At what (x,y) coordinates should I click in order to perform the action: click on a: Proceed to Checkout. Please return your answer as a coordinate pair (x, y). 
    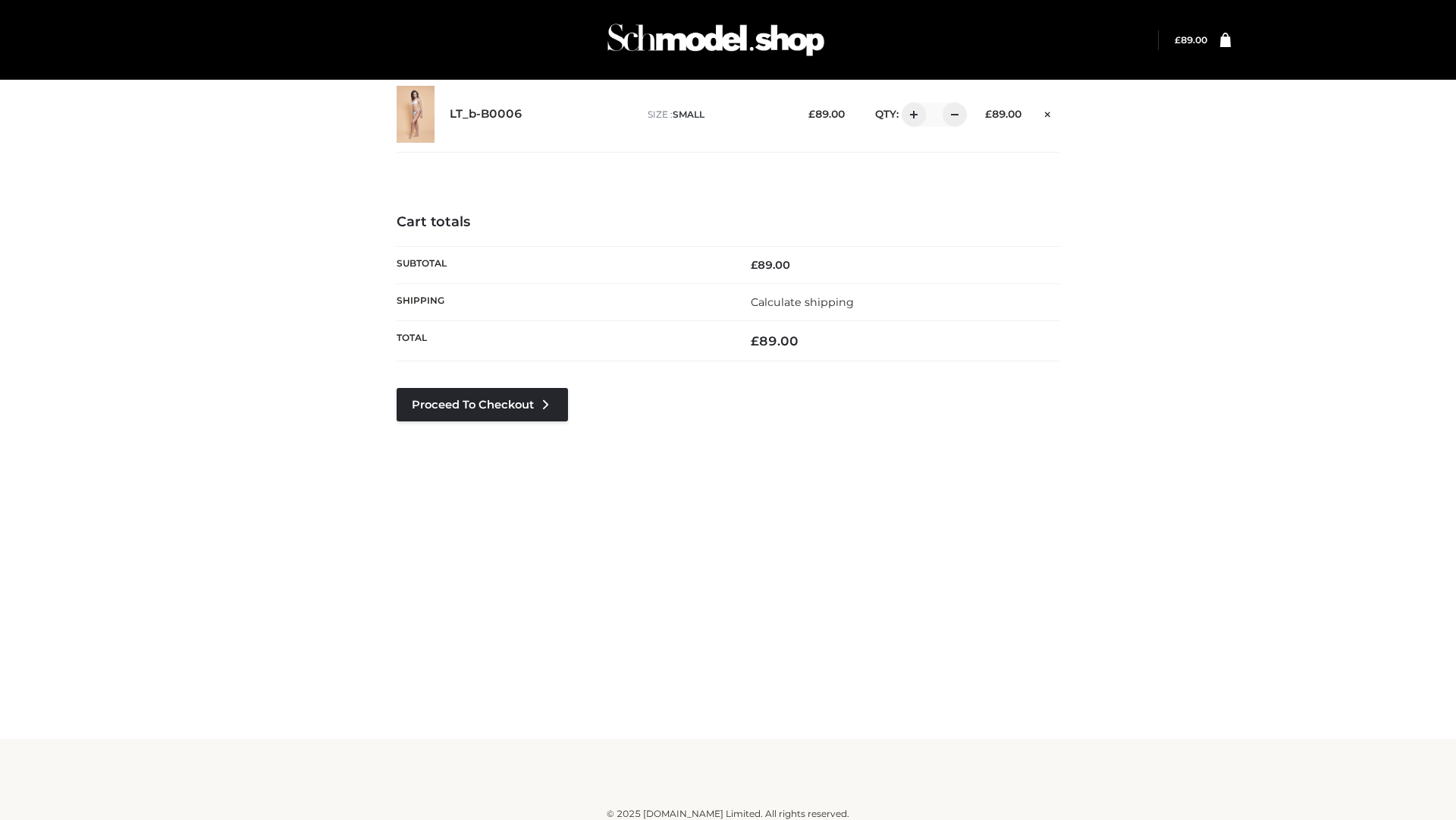
    Looking at the image, I should click on (483, 405).